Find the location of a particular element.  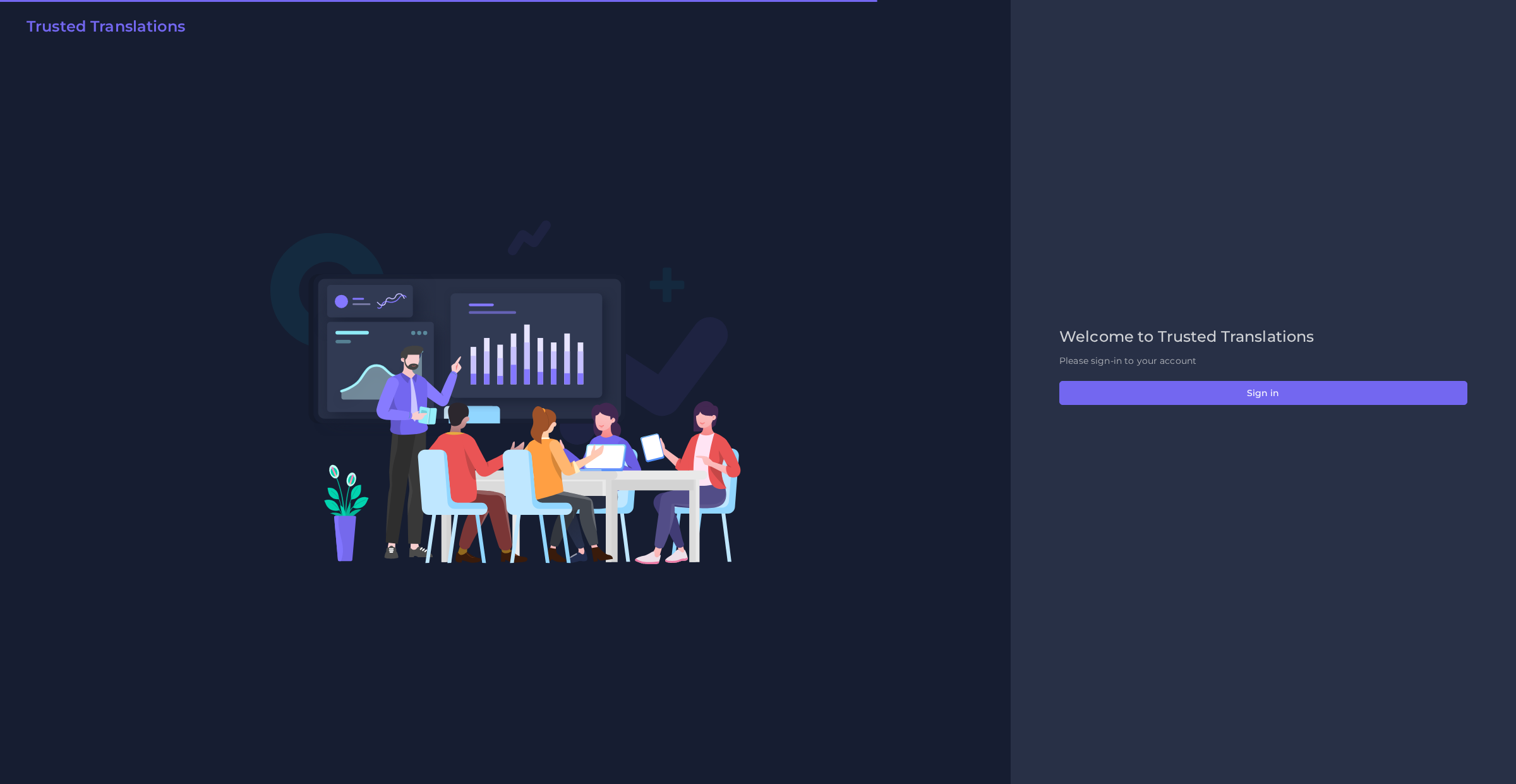

img: Login V2 is located at coordinates (505, 392).